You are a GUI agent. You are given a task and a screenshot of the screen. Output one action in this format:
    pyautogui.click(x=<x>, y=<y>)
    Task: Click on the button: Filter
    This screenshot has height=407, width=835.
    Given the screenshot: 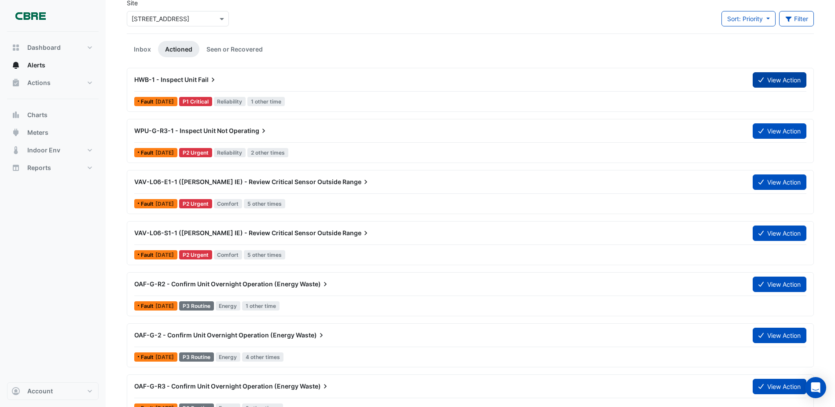 What is the action you would take?
    pyautogui.click(x=796, y=18)
    